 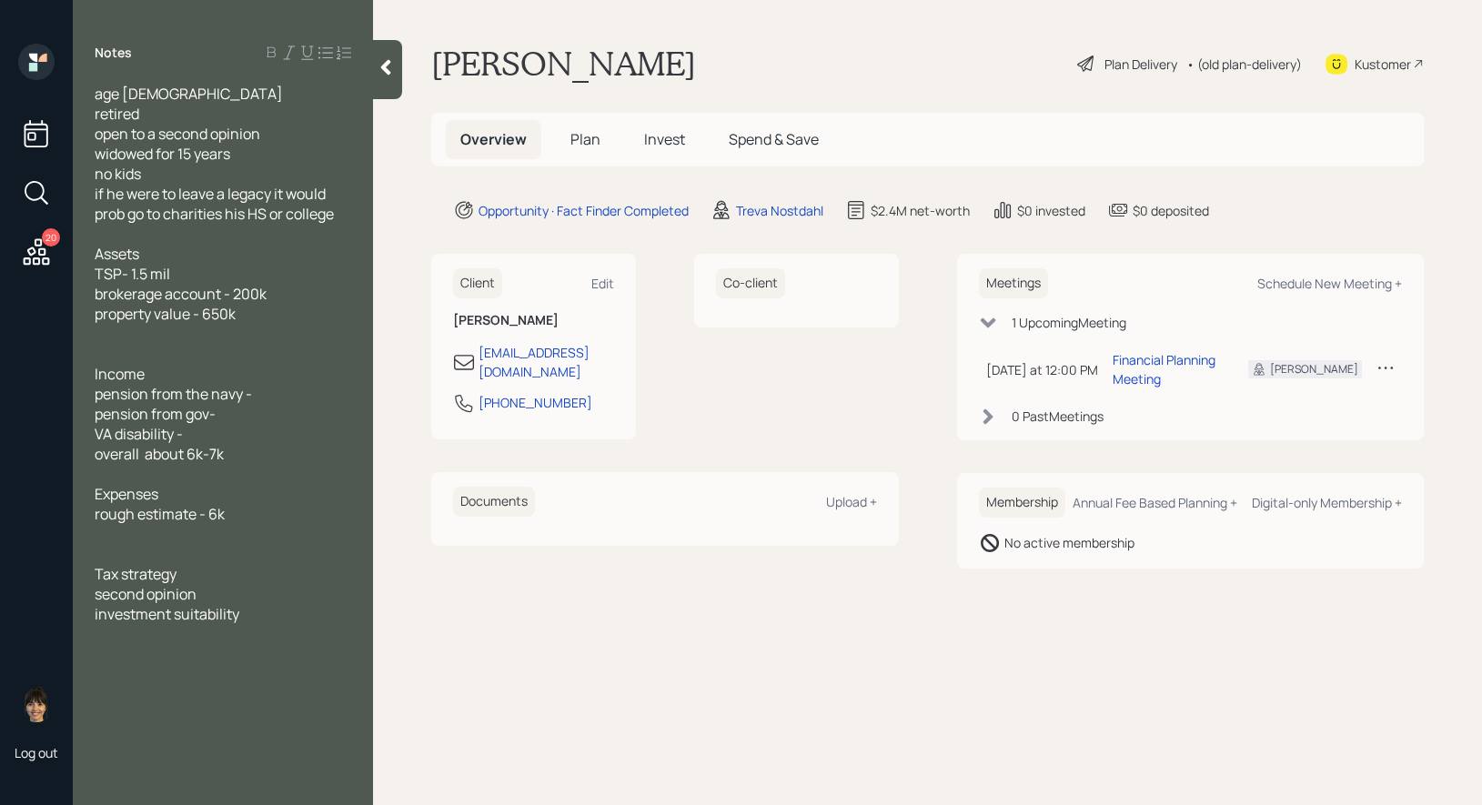 What do you see at coordinates (1069, 542) in the screenshot?
I see `div: No active membership` at bounding box center [1069, 542].